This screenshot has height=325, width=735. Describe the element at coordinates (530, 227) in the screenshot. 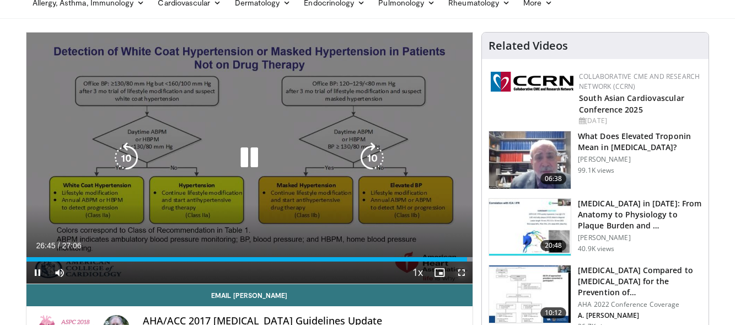

I see `img: 823da73b-7a00-425d-bb7f-45c8b03b10c3.150x105_q85_crop-smart_upscale.jpg` at that location.